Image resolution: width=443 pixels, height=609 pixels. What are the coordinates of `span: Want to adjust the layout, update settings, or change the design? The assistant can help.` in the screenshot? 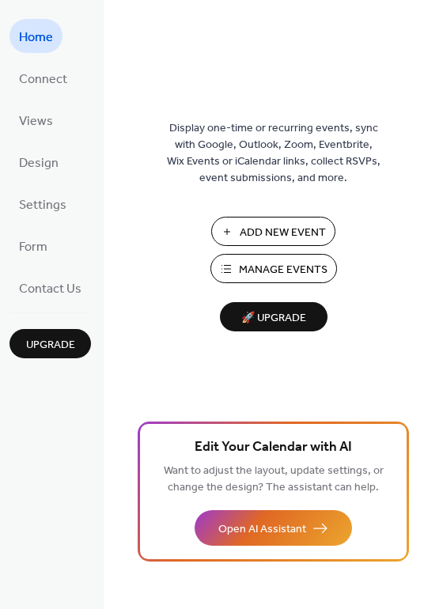 It's located at (274, 479).